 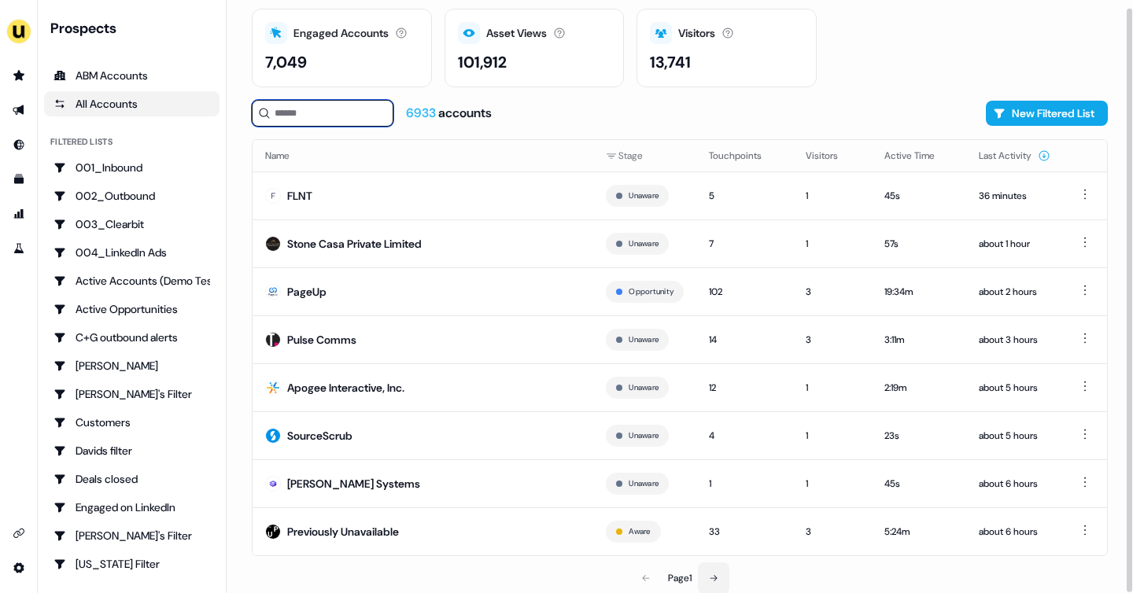 What do you see at coordinates (131, 76) in the screenshot?
I see `div: ABM Accounts` at bounding box center [131, 76].